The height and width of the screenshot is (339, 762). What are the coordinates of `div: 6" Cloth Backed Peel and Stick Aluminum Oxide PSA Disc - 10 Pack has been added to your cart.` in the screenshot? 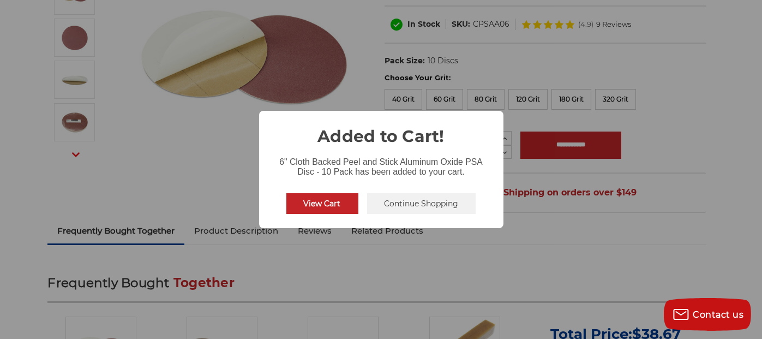 It's located at (381, 164).